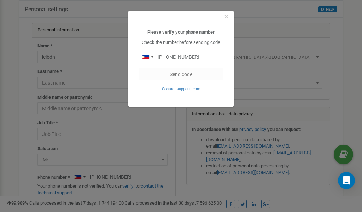 The height and width of the screenshot is (212, 362). I want to click on button: Send code, so click(181, 74).